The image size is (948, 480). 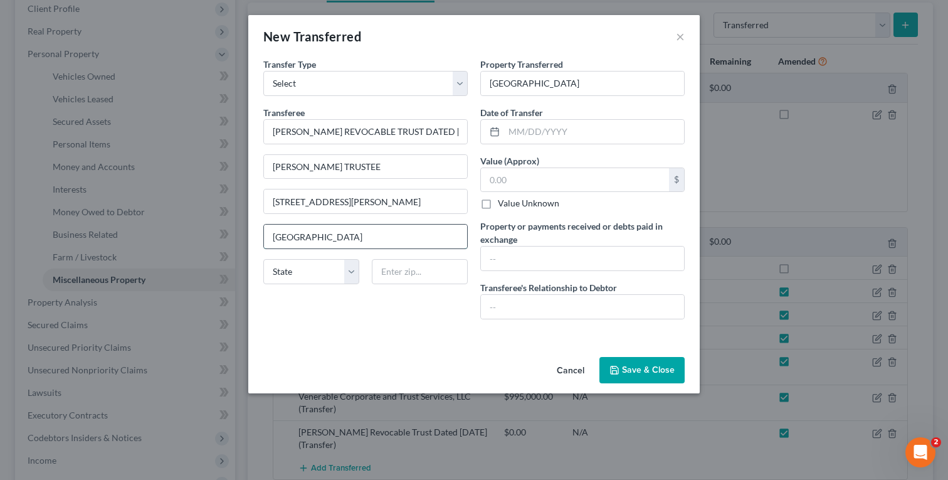 I want to click on span: Transfer Type, so click(x=290, y=64).